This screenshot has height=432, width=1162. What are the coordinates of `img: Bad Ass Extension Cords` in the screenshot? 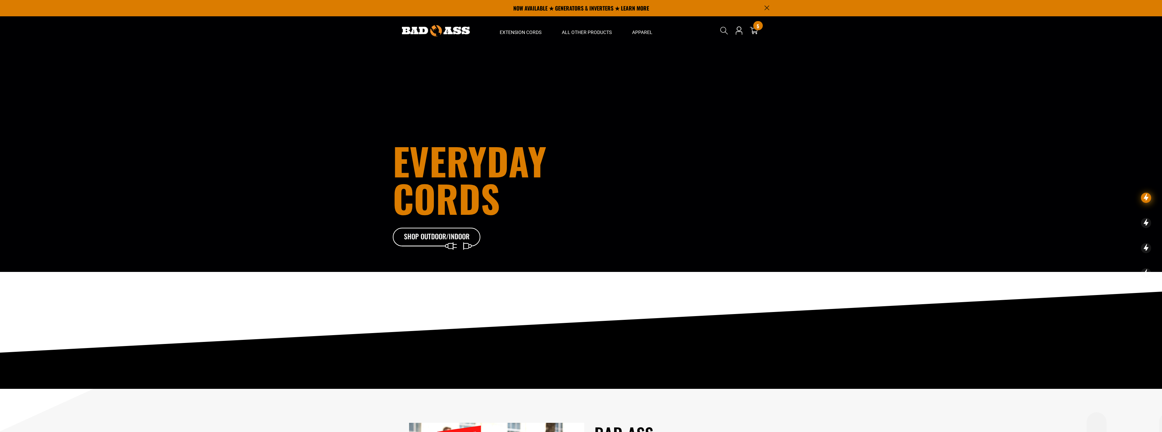 It's located at (436, 31).